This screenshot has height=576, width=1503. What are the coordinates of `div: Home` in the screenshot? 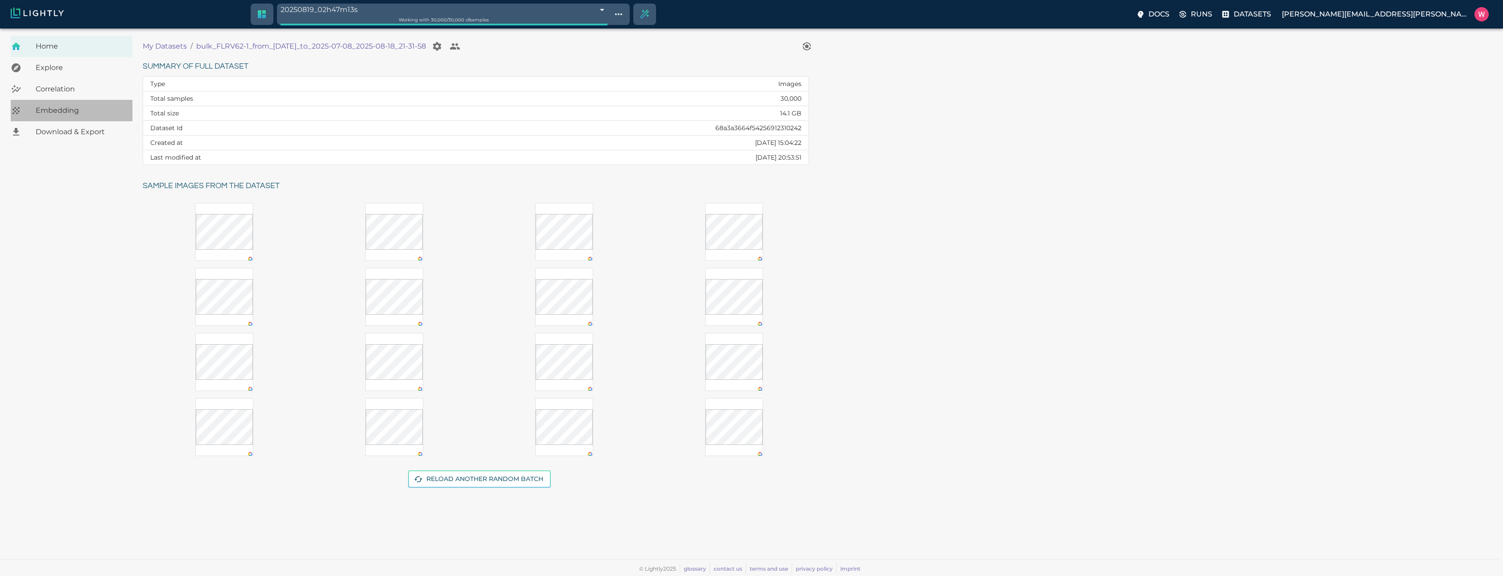 It's located at (71, 46).